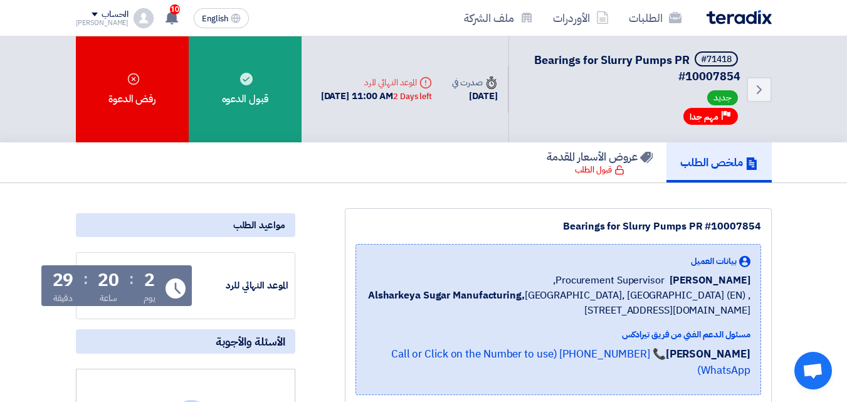 This screenshot has width=847, height=402. I want to click on div: Bearings for Slurry Pumps PR #10007854, so click(558, 226).